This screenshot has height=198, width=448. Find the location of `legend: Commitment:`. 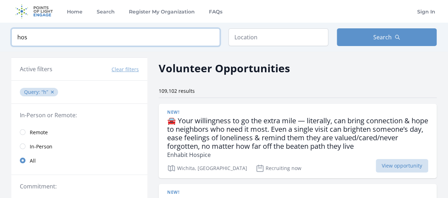

legend: Commitment: is located at coordinates (79, 186).